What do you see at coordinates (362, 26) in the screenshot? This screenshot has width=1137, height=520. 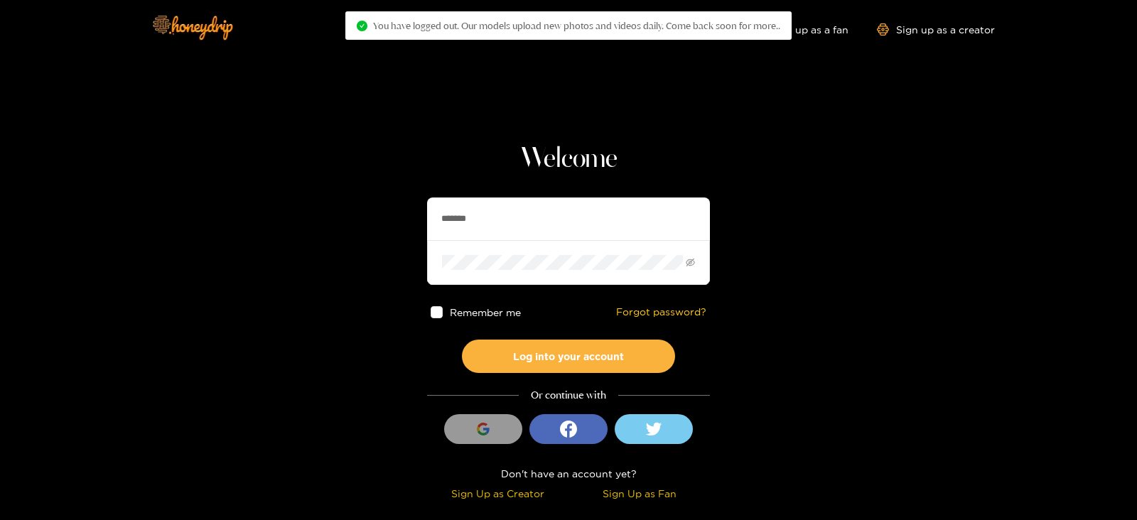 I see `span: check-circle` at bounding box center [362, 26].